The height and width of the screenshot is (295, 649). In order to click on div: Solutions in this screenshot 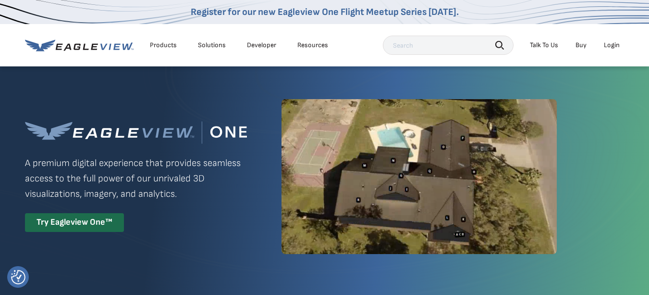, I will do `click(212, 45)`.